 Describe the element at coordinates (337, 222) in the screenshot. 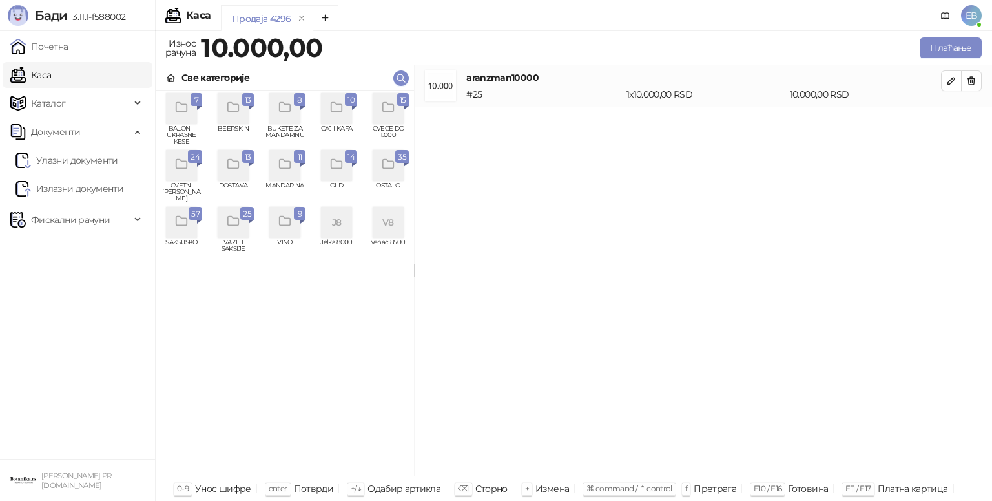

I see `div: J8` at that location.